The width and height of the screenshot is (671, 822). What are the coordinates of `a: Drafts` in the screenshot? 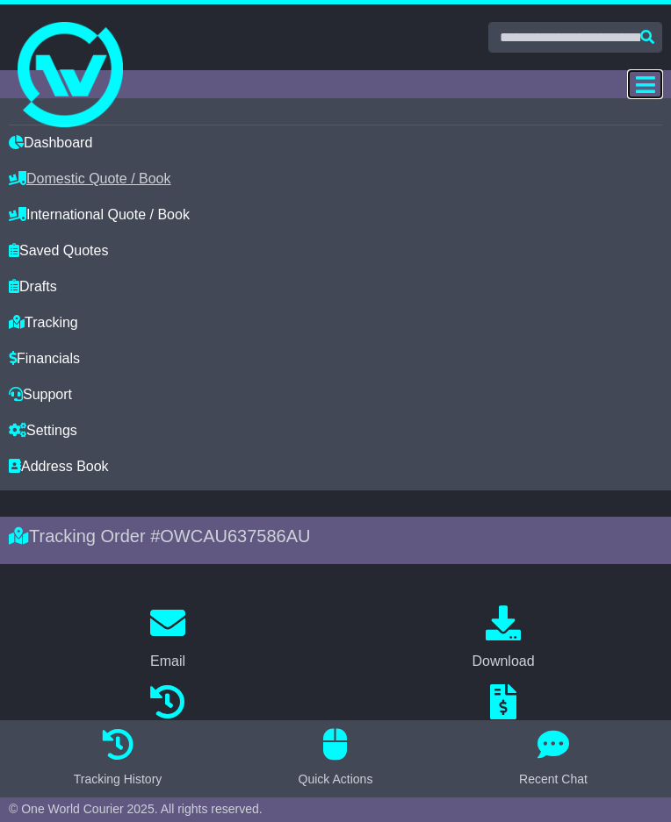 It's located at (32, 286).